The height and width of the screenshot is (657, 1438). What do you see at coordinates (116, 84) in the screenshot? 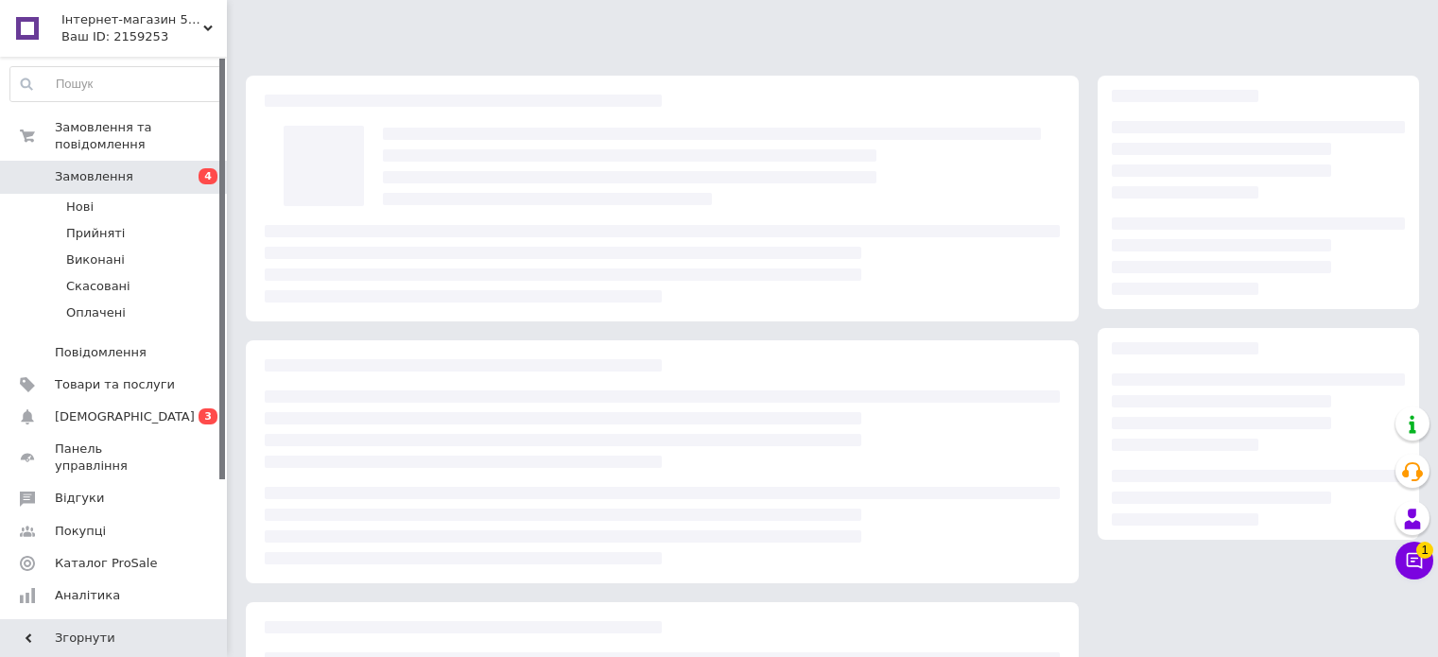
I see `input: Пошук` at bounding box center [116, 84].